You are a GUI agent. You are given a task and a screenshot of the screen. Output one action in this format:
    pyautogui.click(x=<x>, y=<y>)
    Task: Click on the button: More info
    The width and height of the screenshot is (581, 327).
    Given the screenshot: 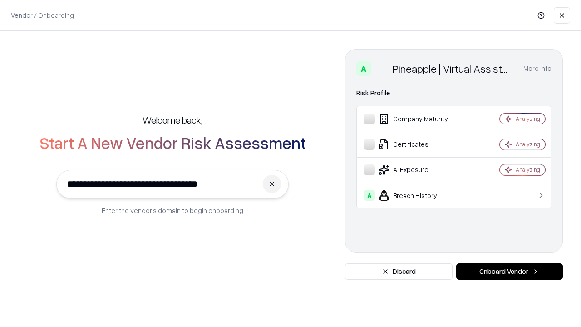 What is the action you would take?
    pyautogui.click(x=537, y=69)
    